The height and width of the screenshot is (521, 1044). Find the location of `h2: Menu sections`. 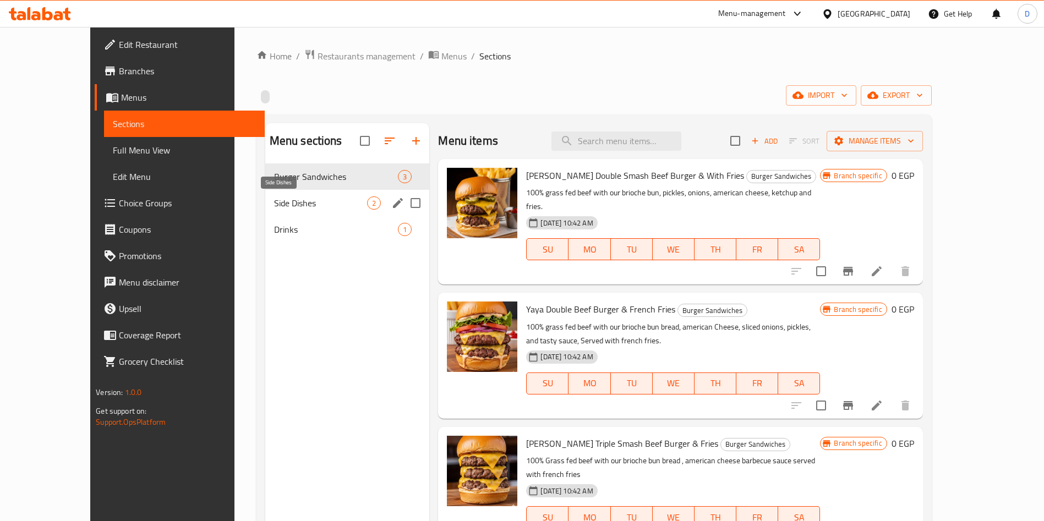

h2: Menu sections is located at coordinates (306, 141).